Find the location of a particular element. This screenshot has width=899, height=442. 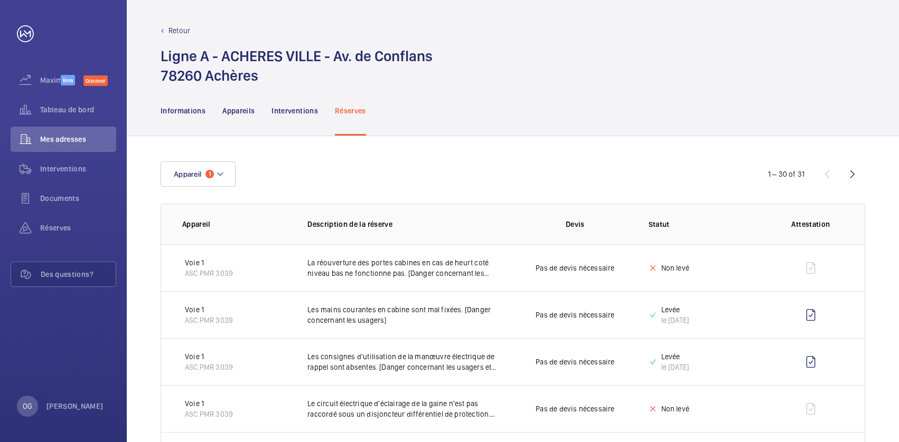

p: Réserves is located at coordinates (350, 111).